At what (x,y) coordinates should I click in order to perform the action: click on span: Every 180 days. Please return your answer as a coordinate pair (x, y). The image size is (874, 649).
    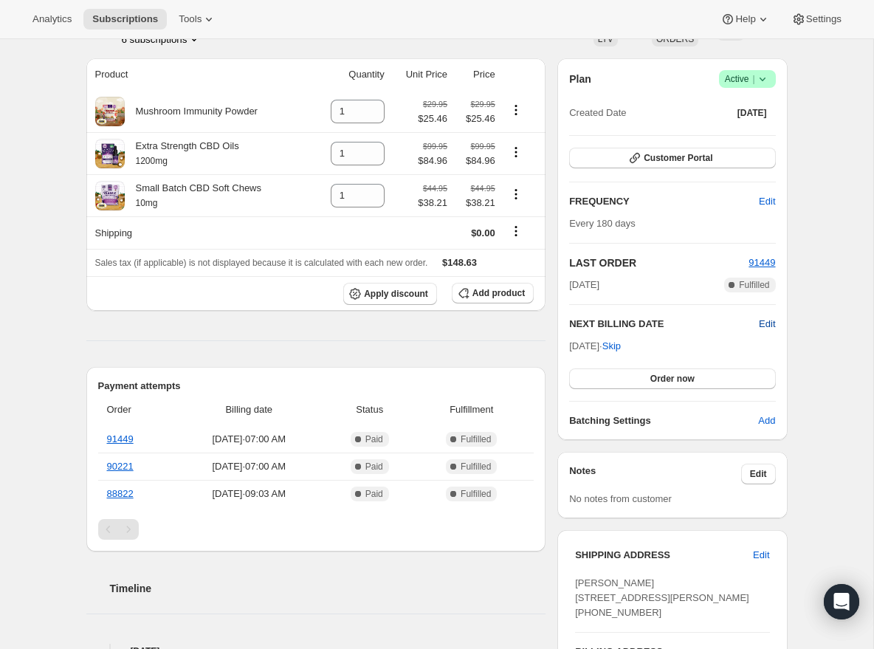
    Looking at the image, I should click on (603, 223).